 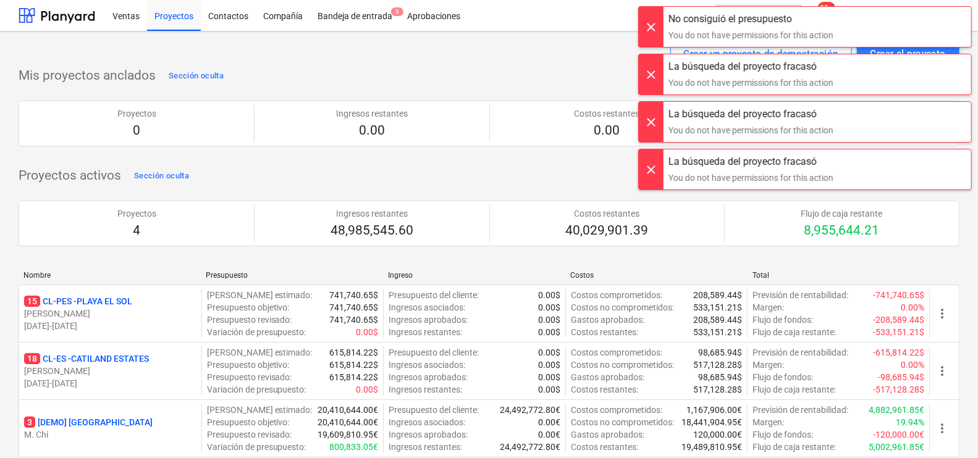 What do you see at coordinates (434, 353) in the screenshot?
I see `p: Presupuesto del cliente :` at bounding box center [434, 353].